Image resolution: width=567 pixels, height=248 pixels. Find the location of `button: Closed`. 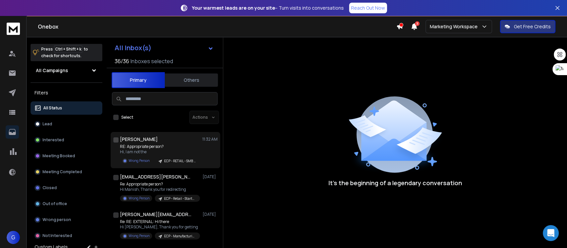

button: Closed is located at coordinates (66, 188).